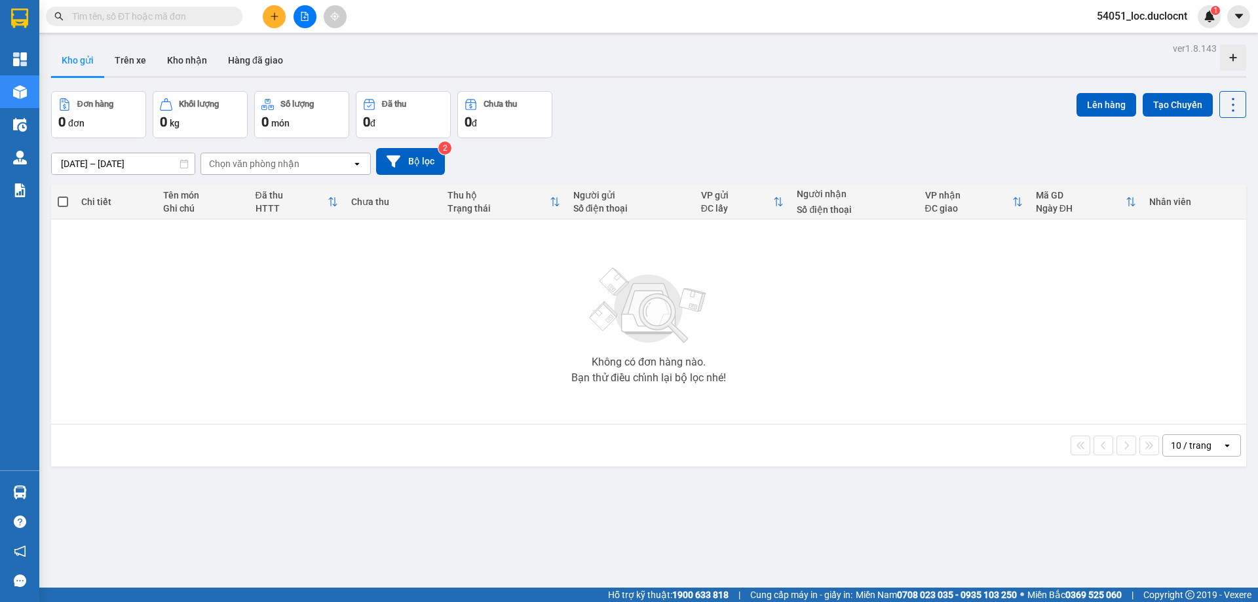  I want to click on div: ĐC lấy, so click(737, 208).